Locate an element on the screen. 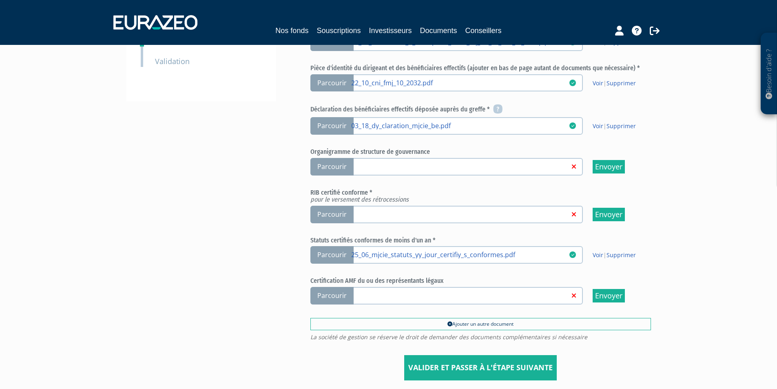  a: Ajouter un autre document is located at coordinates (480, 324).